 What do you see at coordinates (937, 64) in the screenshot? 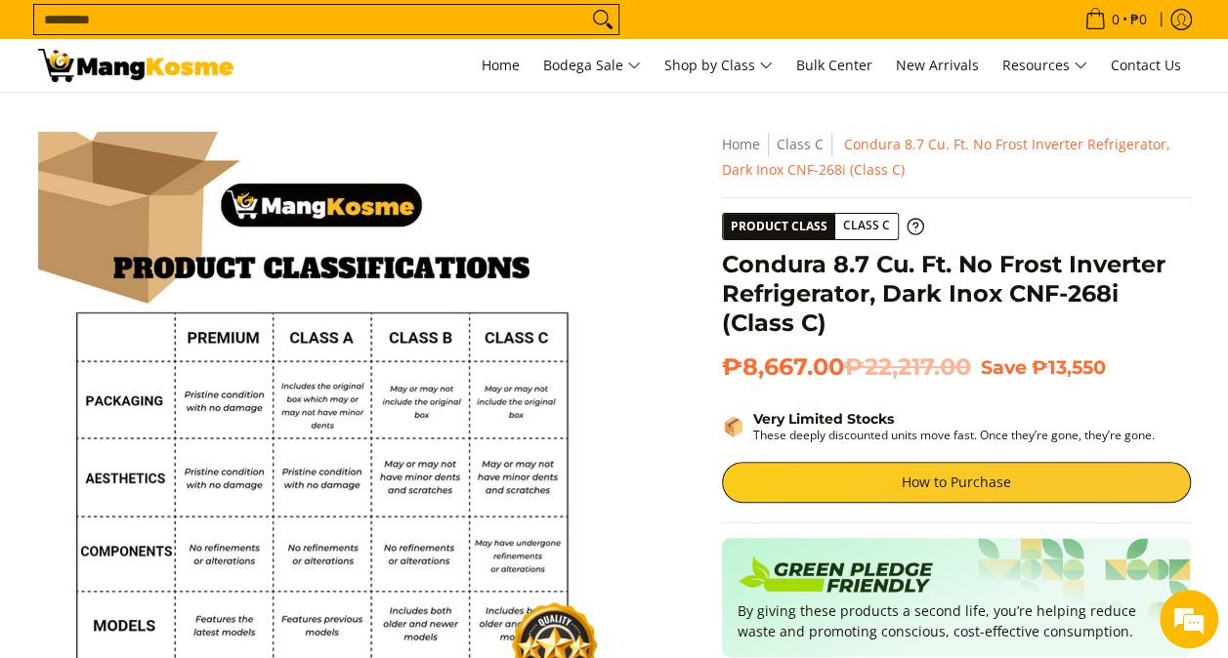
I see `span: New Arrivals` at bounding box center [937, 64].